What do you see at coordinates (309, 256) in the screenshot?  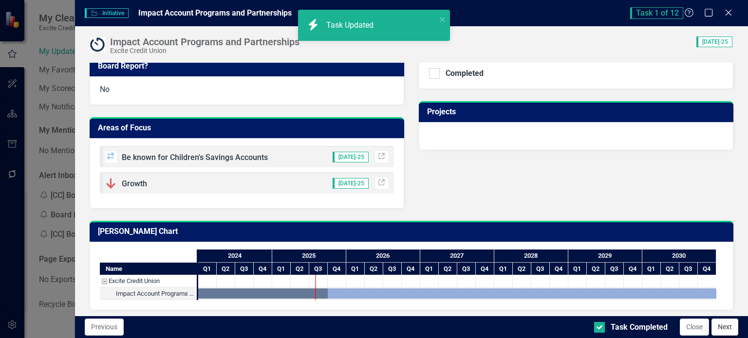 I see `div: 2025` at bounding box center [309, 256].